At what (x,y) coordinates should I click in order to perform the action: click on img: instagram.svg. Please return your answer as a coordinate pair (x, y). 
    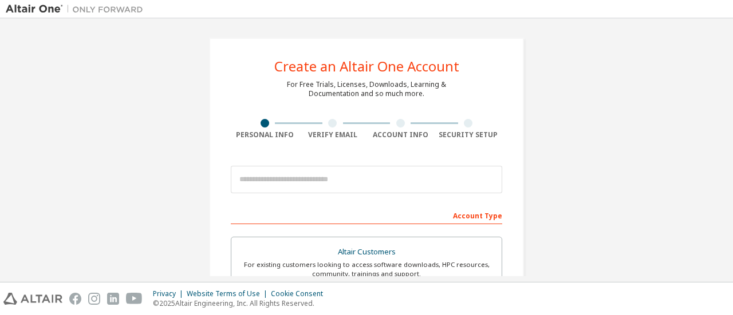
    Looking at the image, I should click on (94, 299).